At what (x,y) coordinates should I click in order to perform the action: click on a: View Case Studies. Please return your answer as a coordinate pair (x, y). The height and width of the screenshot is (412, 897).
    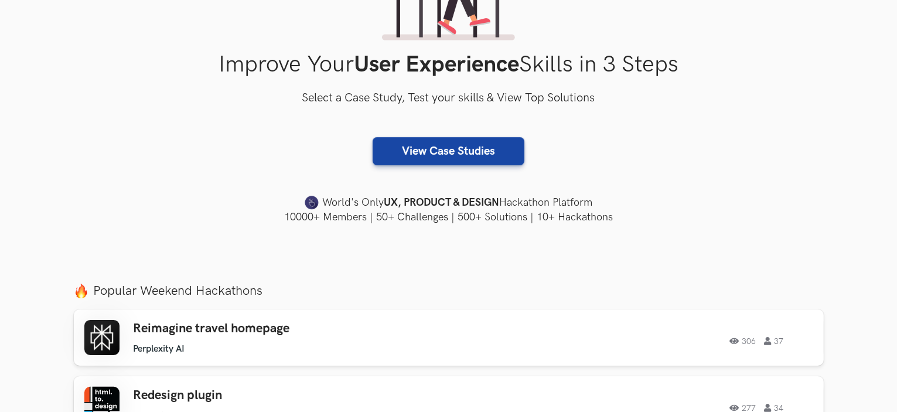
    Looking at the image, I should click on (448, 151).